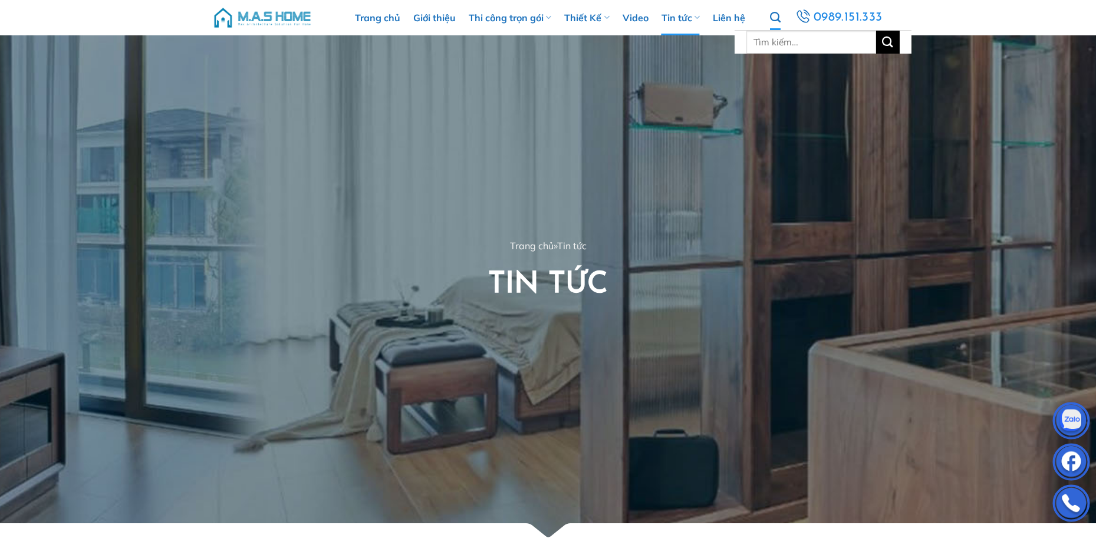 This screenshot has width=1096, height=558. What do you see at coordinates (888, 42) in the screenshot?
I see `button: Gửi` at bounding box center [888, 42].